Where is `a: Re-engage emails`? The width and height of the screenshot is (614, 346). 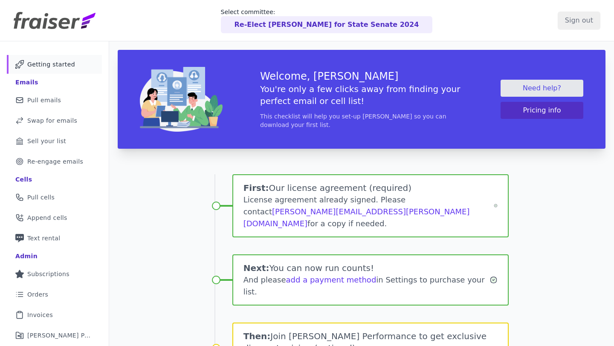 a: Re-engage emails is located at coordinates (54, 162).